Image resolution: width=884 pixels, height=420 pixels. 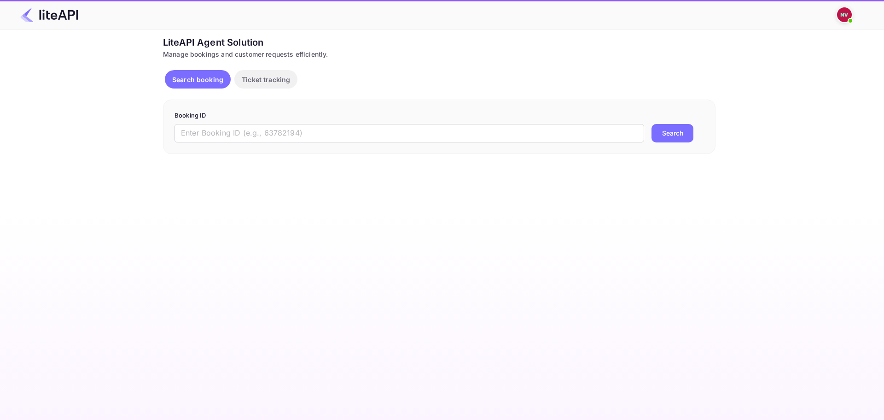 What do you see at coordinates (198, 79) in the screenshot?
I see `p: Search booking` at bounding box center [198, 79].